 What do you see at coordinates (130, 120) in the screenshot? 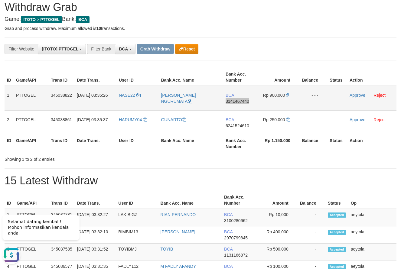
I see `span: HARUMY04` at bounding box center [130, 120].